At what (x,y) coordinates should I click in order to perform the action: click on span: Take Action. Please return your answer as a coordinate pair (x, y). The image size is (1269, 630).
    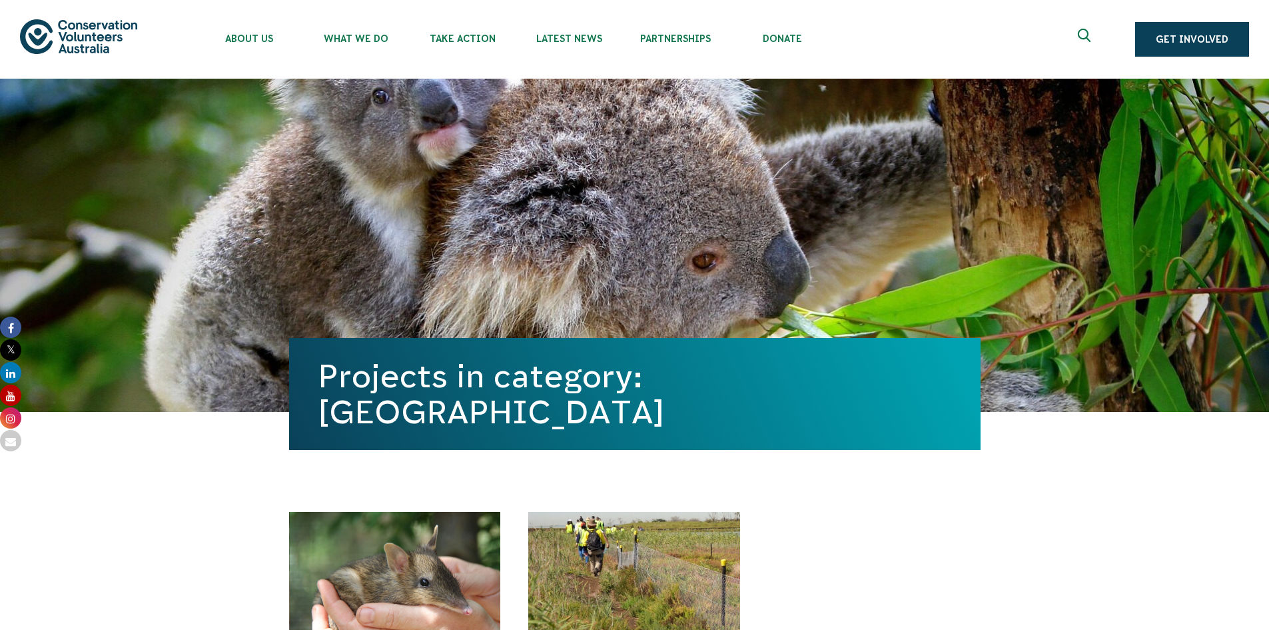
    Looking at the image, I should click on (462, 39).